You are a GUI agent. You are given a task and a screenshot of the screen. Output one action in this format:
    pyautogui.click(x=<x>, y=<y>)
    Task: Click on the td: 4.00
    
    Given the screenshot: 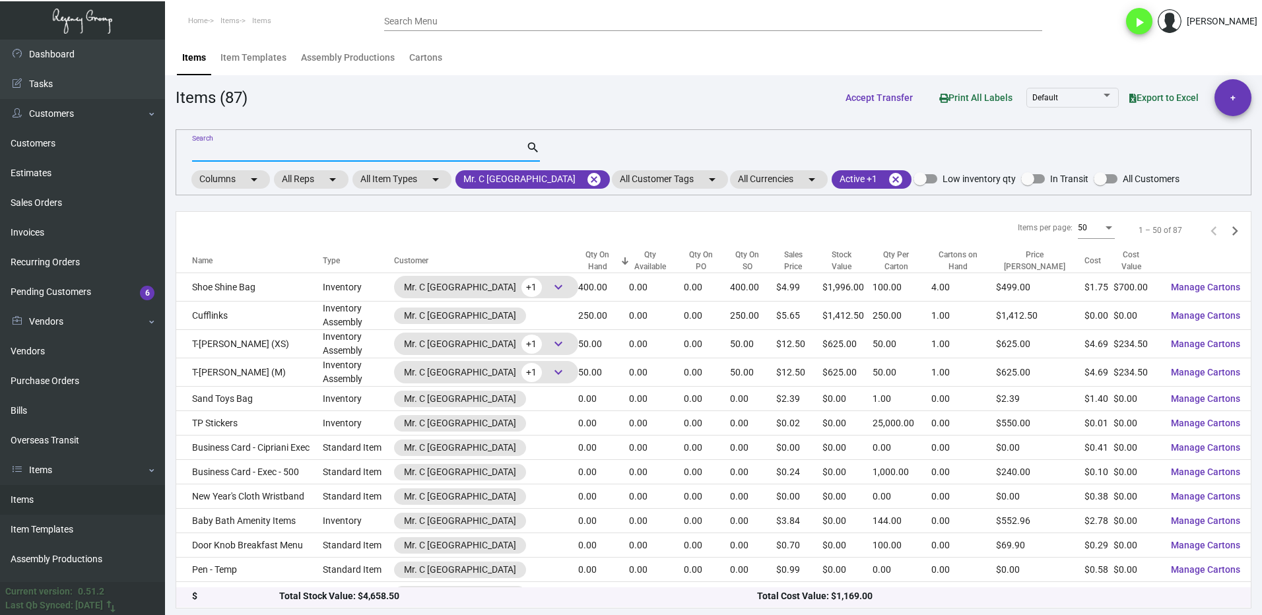 What is the action you would take?
    pyautogui.click(x=964, y=287)
    